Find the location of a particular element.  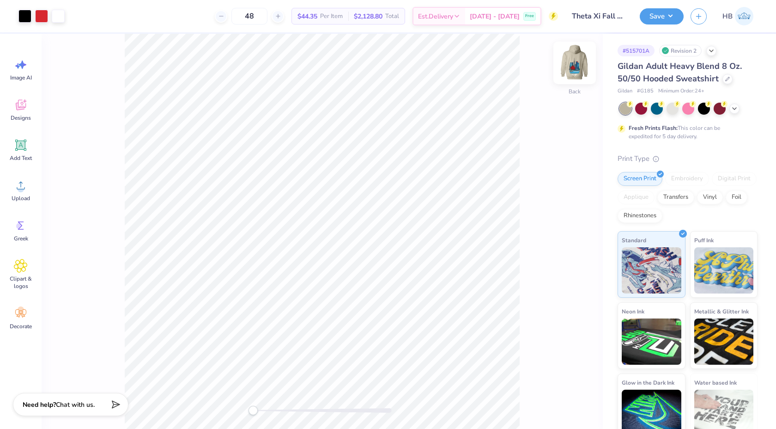

span: Est. Delivery is located at coordinates (436, 16).